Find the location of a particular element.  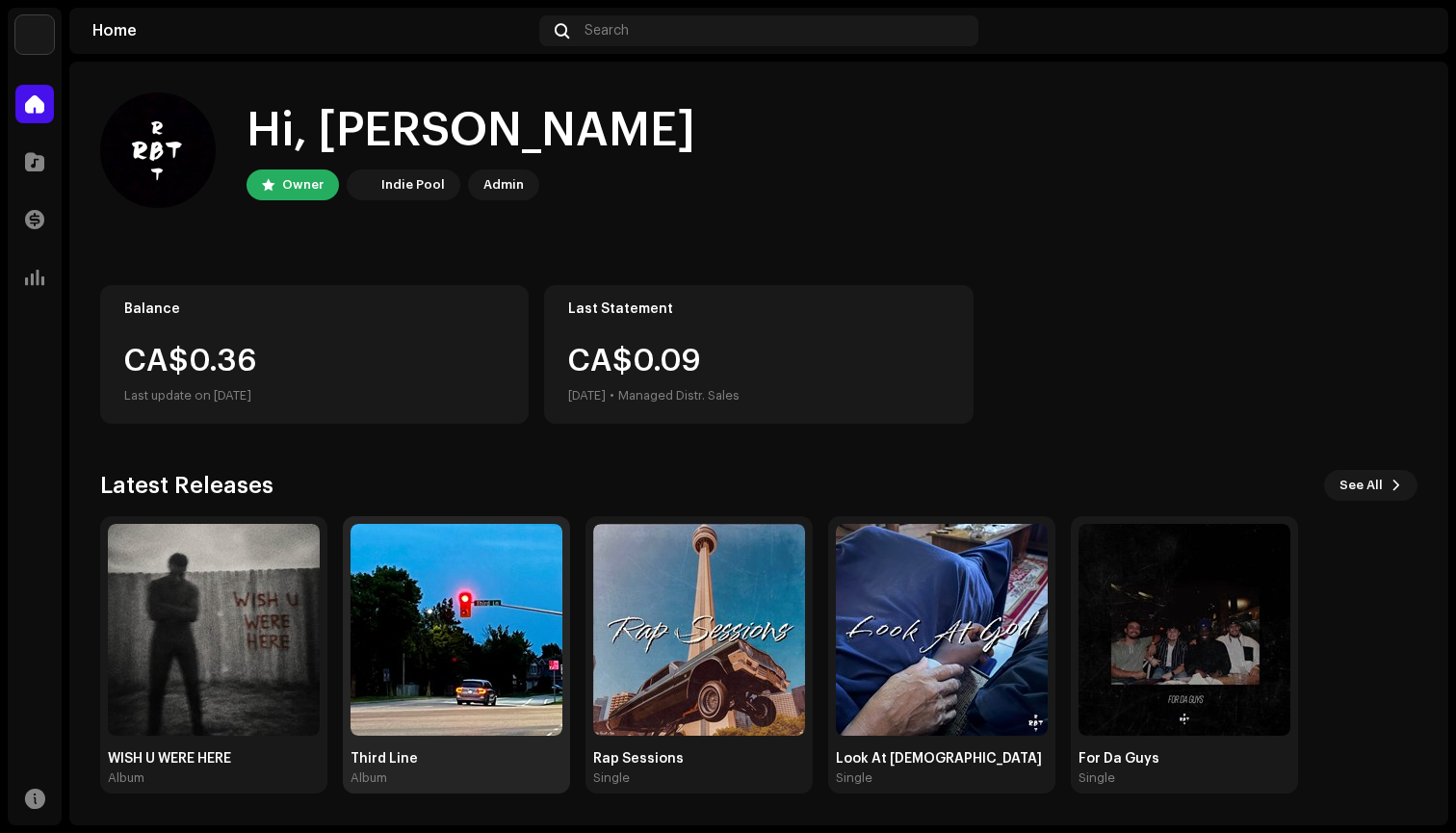

div: Owner is located at coordinates (302, 185).